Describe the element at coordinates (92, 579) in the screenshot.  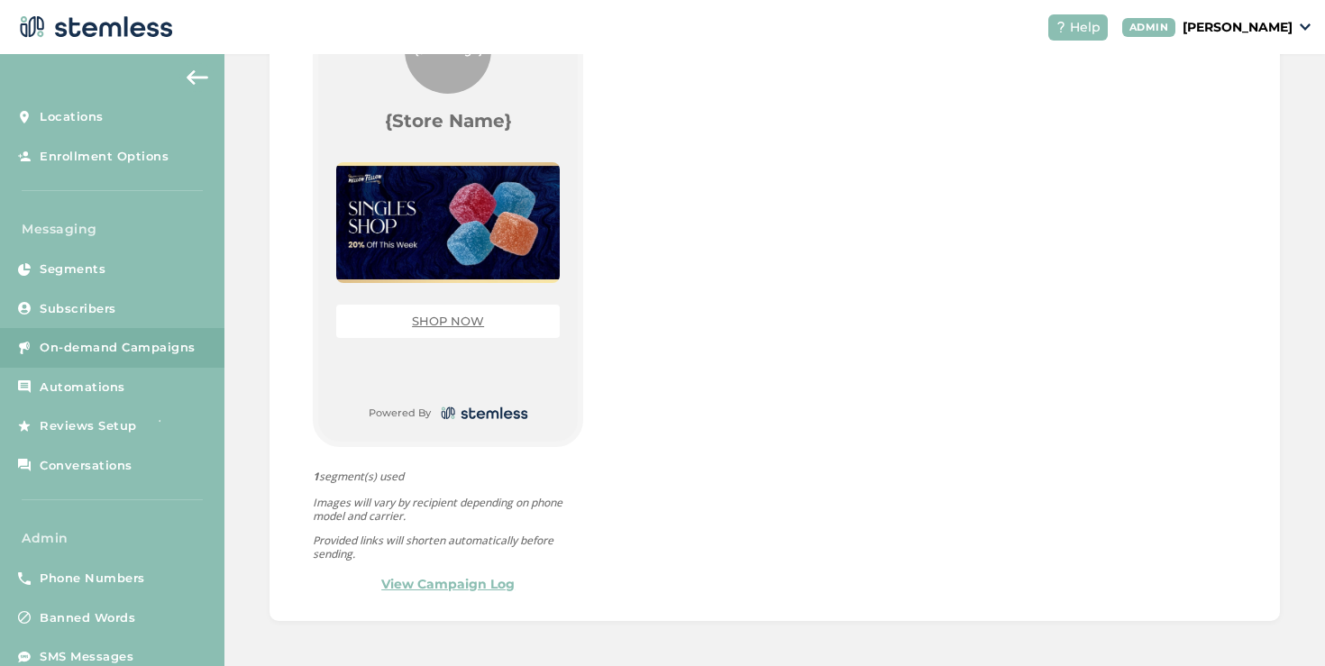
I see `span: Phone Numbers` at that location.